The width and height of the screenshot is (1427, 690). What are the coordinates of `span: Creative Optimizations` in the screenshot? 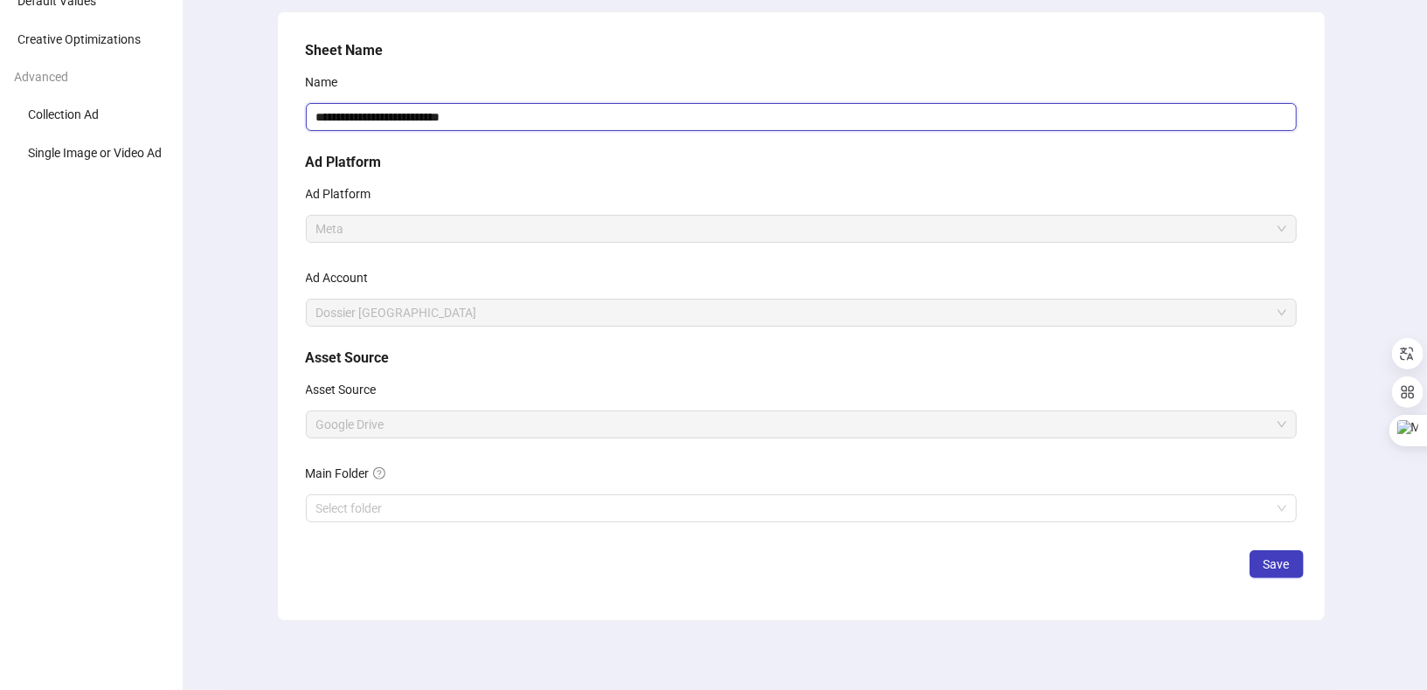 It's located at (79, 39).